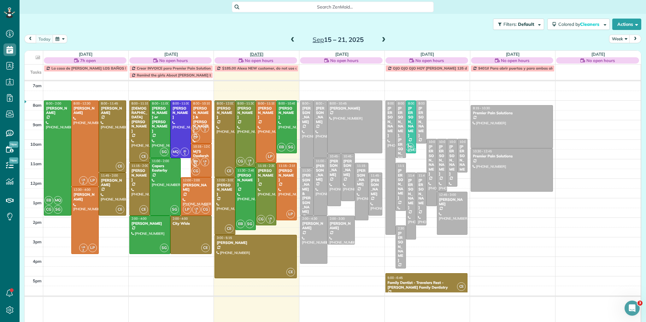 The height and width of the screenshot is (322, 646). Describe the element at coordinates (180, 219) in the screenshot. I see `span: 2:00 - 4:00` at that location.